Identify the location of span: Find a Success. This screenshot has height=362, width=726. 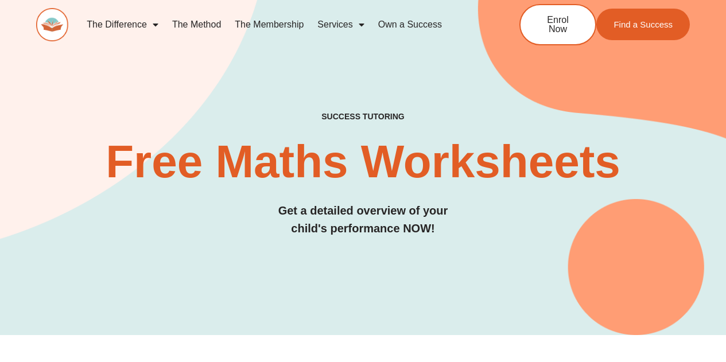
(643, 24).